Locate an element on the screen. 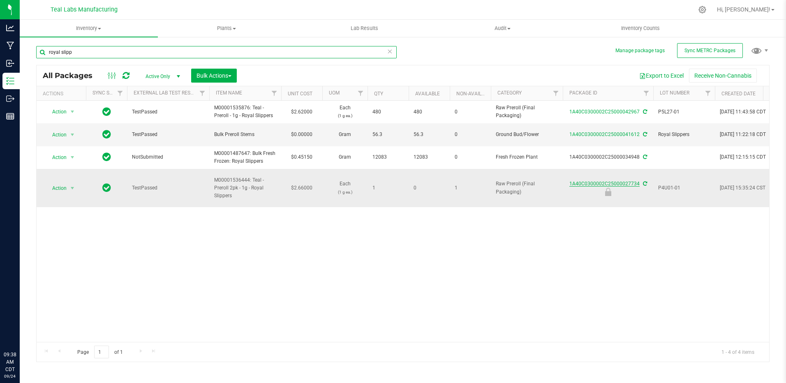  span: P4U01-01 is located at coordinates (684, 188).